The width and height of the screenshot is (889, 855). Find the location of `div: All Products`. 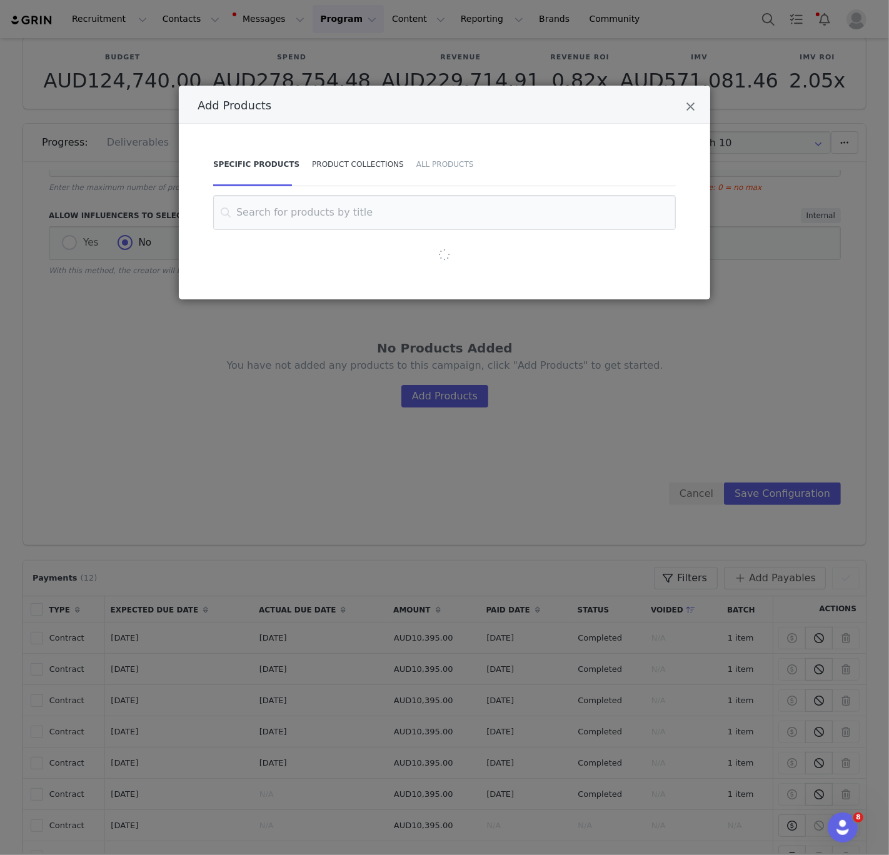

div: All Products is located at coordinates (442, 164).